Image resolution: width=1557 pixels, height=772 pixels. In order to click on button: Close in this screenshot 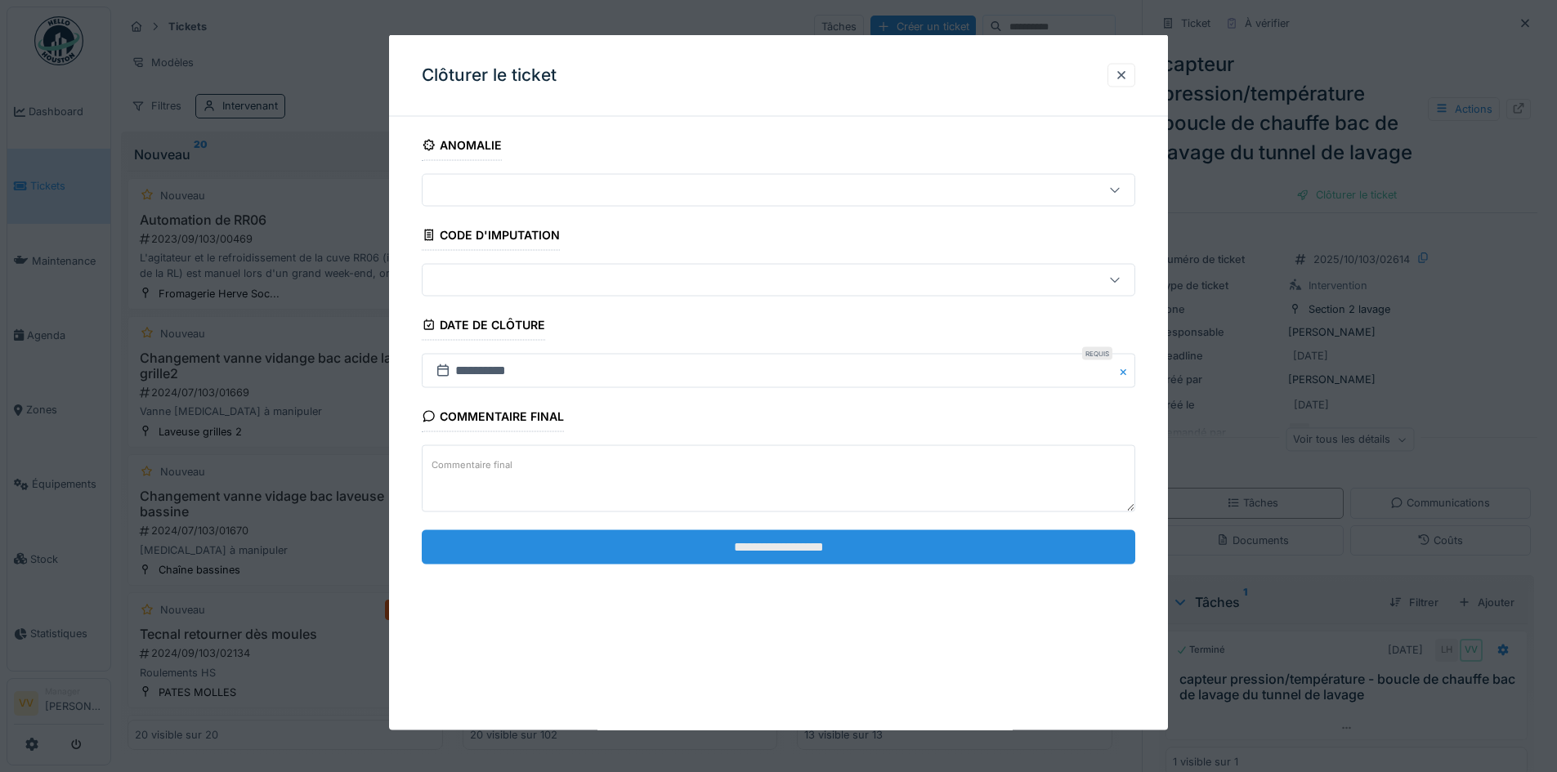, I will do `click(1126, 371)`.